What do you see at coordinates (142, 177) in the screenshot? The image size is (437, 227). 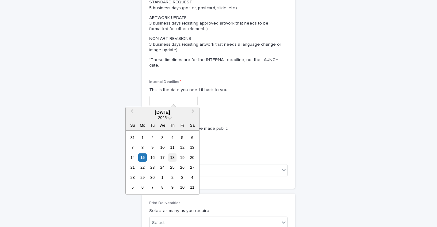 I see `div: Choose Monday, September 29th, 2025` at bounding box center [142, 177].